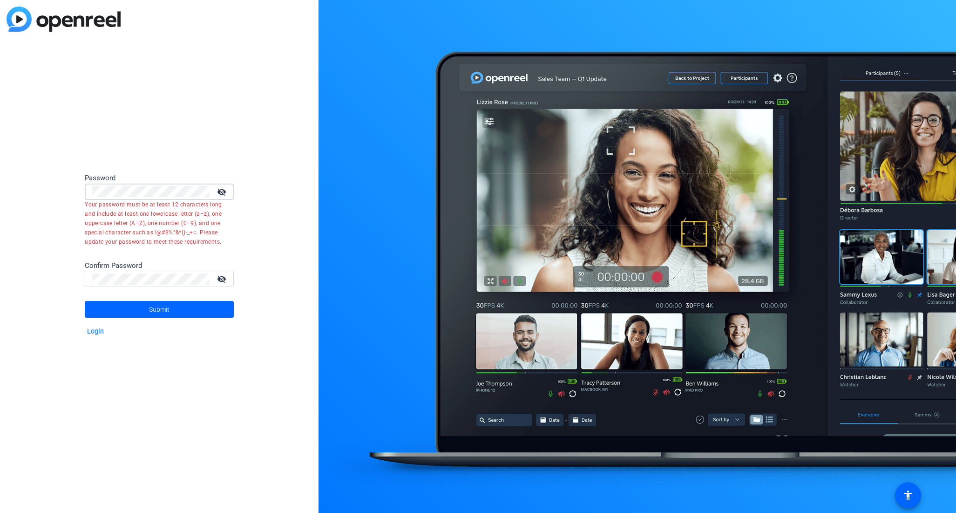  What do you see at coordinates (63, 19) in the screenshot?
I see `img: blue-gradient.svg` at bounding box center [63, 19].